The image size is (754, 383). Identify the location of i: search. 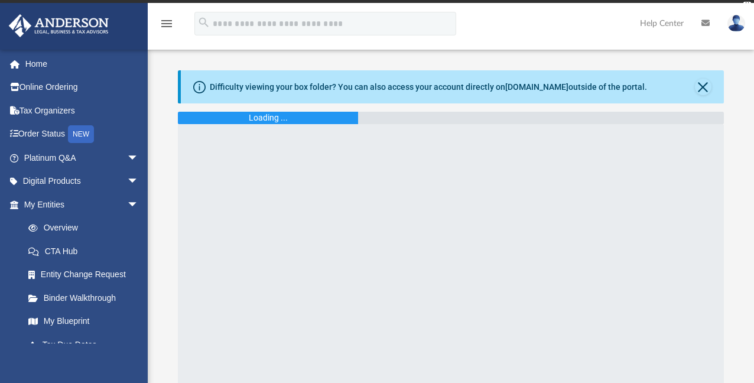
(204, 22).